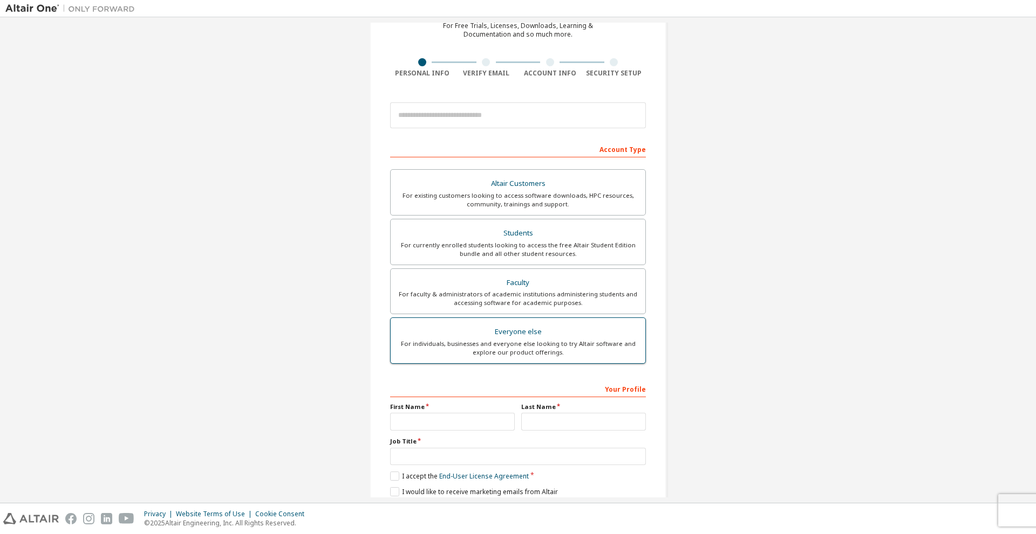 The image size is (1036, 534). What do you see at coordinates (474, 492) in the screenshot?
I see `label: I would like to receive marketing emails from Altair` at bounding box center [474, 492].